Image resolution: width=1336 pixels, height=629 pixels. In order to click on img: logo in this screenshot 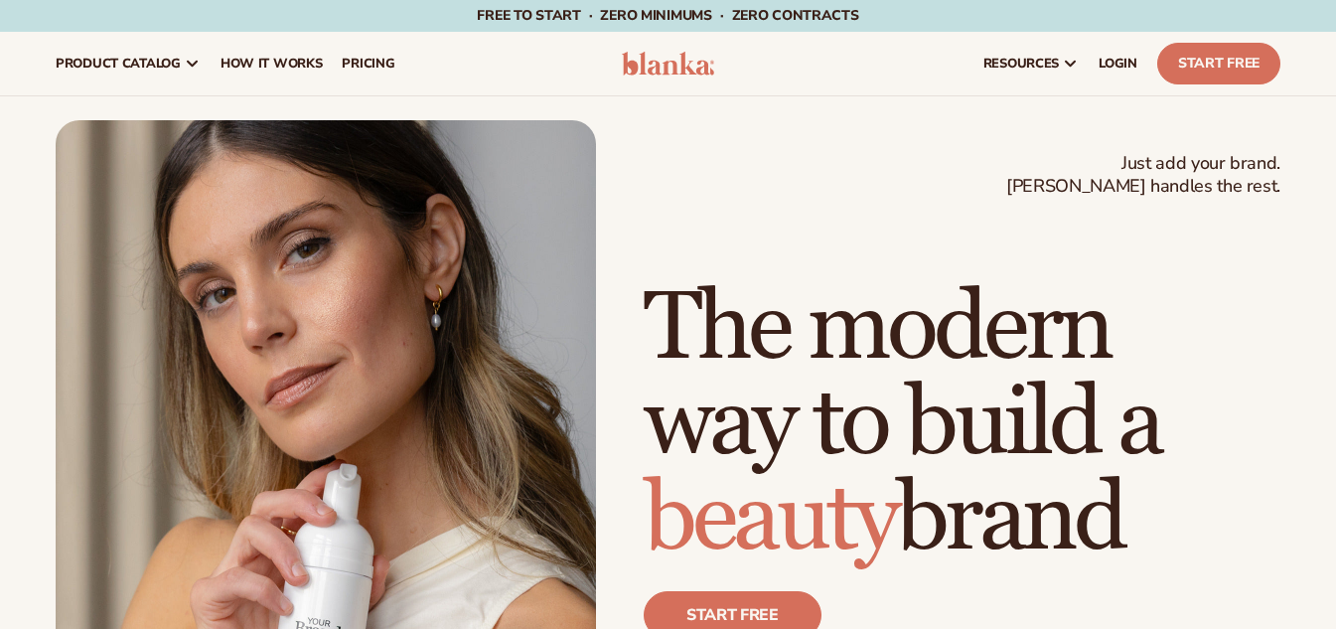, I will do `click(668, 64)`.